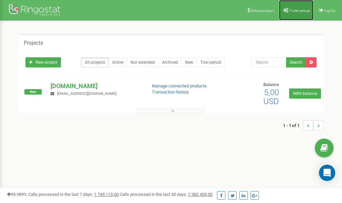 The width and height of the screenshot is (342, 203). Describe the element at coordinates (33, 43) in the screenshot. I see `h5: Projects` at that location.